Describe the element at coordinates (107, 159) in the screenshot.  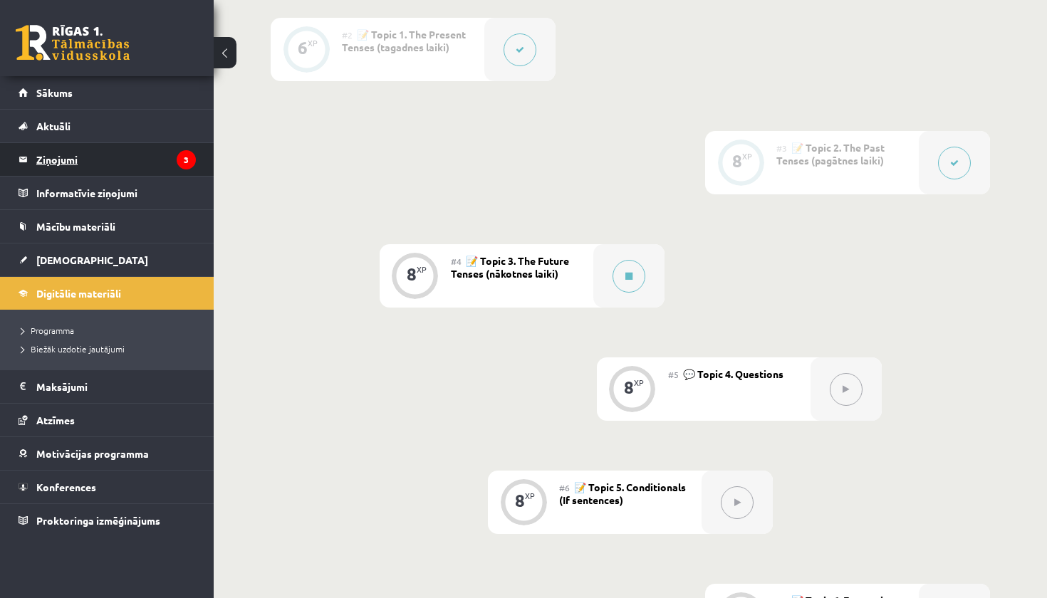
I see `a: Ziņojumi3` at that location.